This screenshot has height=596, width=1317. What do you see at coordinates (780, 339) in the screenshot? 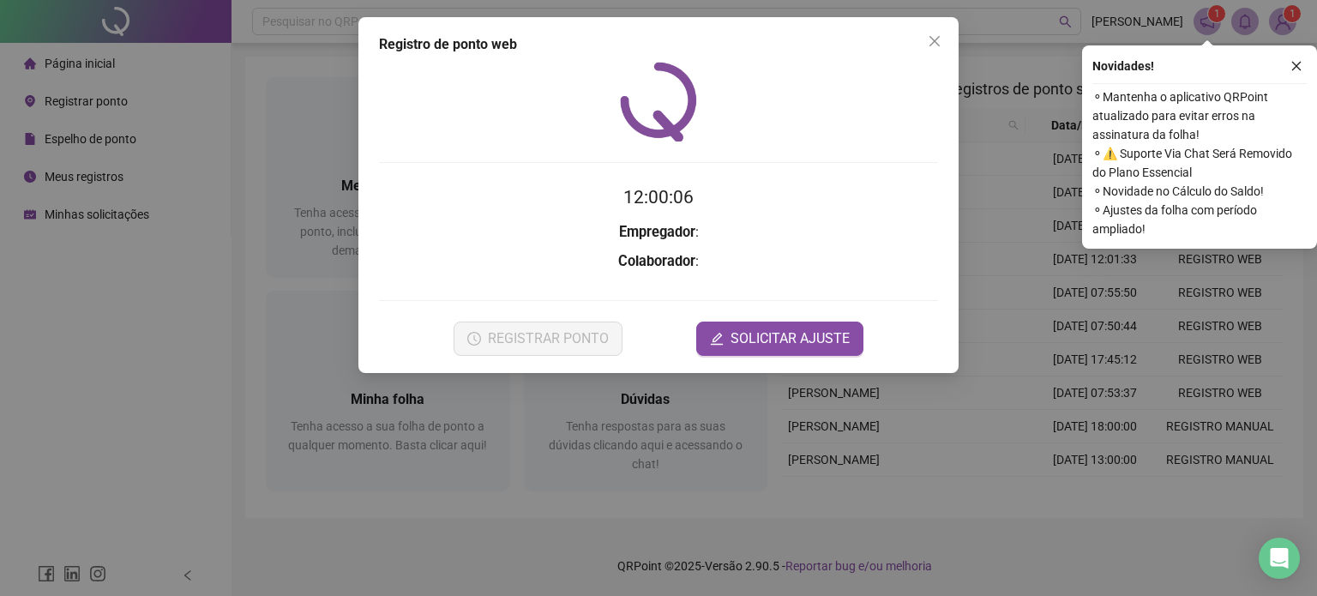
I see `button: editSOLICITAR AJUSTE` at bounding box center [780, 339].